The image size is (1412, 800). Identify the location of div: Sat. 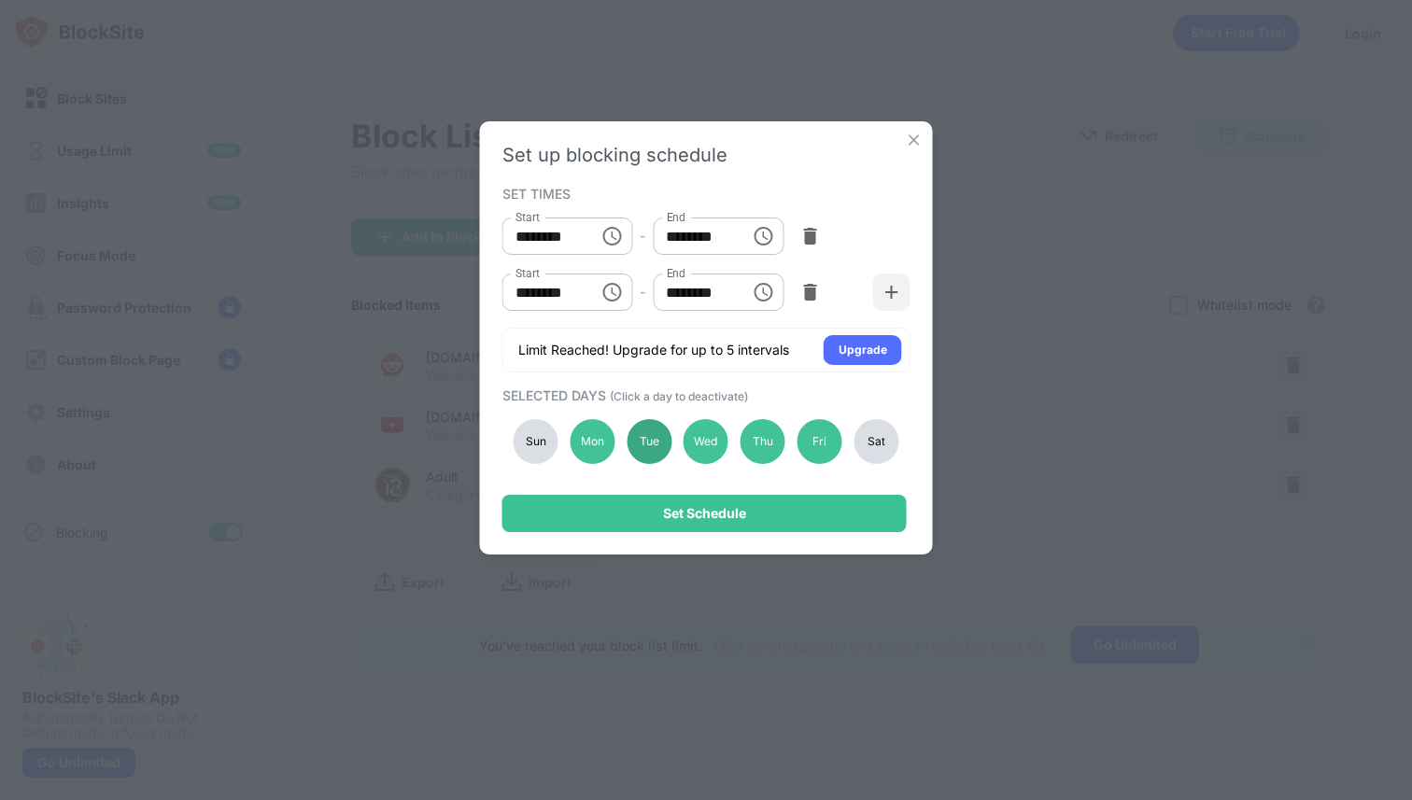
(876, 442).